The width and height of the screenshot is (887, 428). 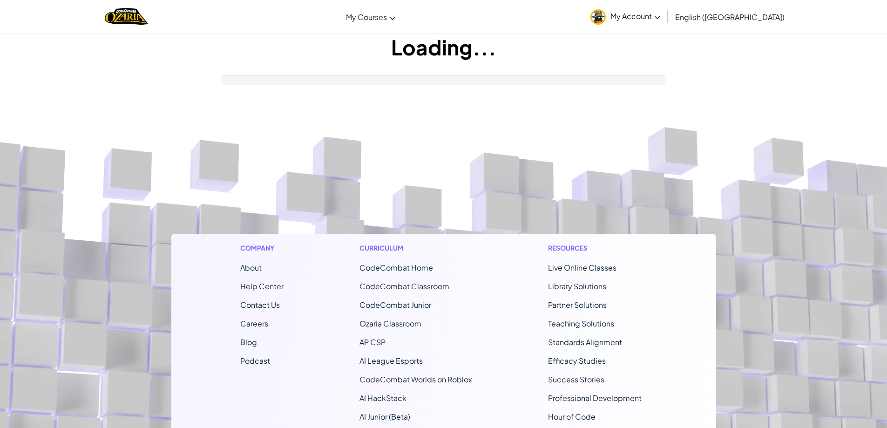 I want to click on h1: Resources, so click(x=597, y=248).